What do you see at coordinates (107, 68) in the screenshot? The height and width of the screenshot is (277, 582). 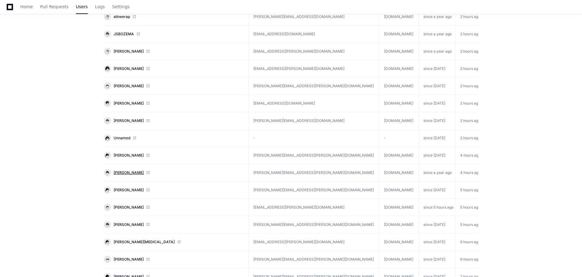 I see `img: 16.svg` at bounding box center [107, 68].